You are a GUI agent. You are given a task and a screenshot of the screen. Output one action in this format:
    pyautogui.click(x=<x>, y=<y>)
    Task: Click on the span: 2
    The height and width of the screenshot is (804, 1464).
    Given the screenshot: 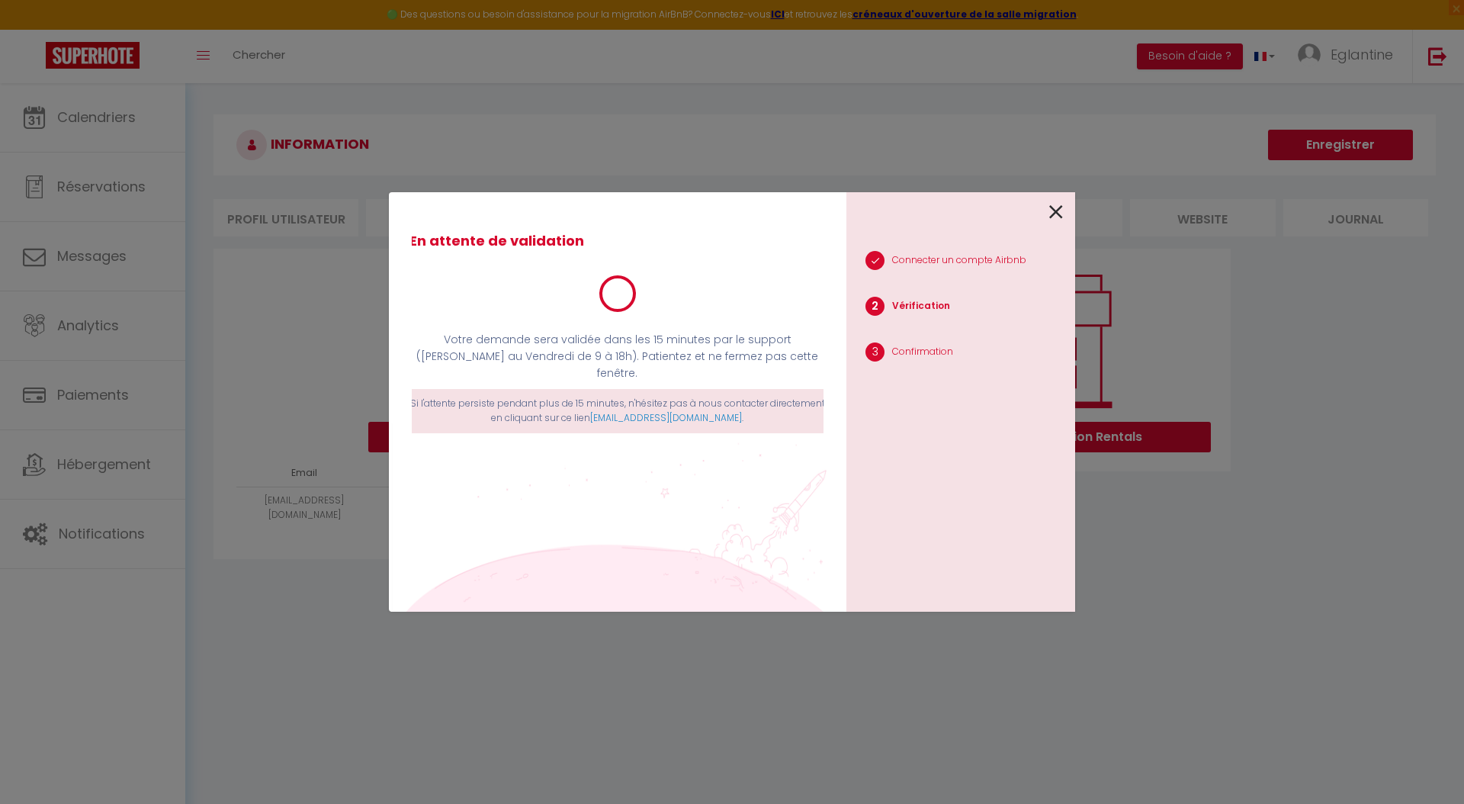 What is the action you would take?
    pyautogui.click(x=874, y=306)
    